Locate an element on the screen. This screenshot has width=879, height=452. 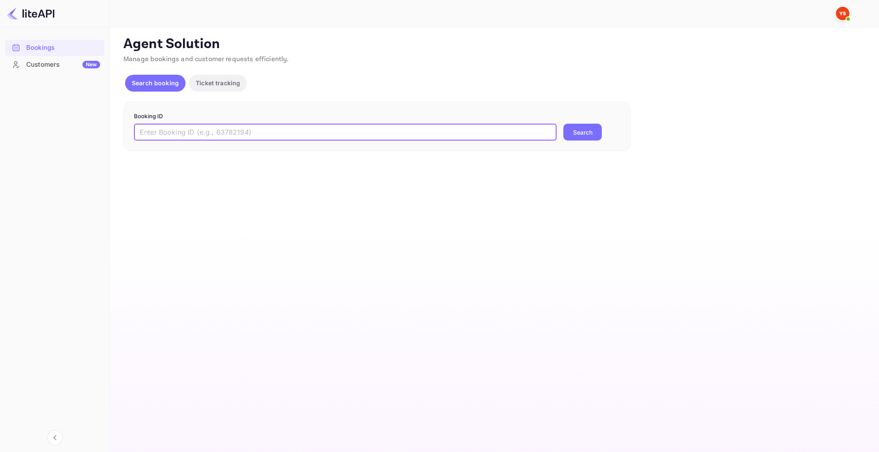
button: Search is located at coordinates (582, 132).